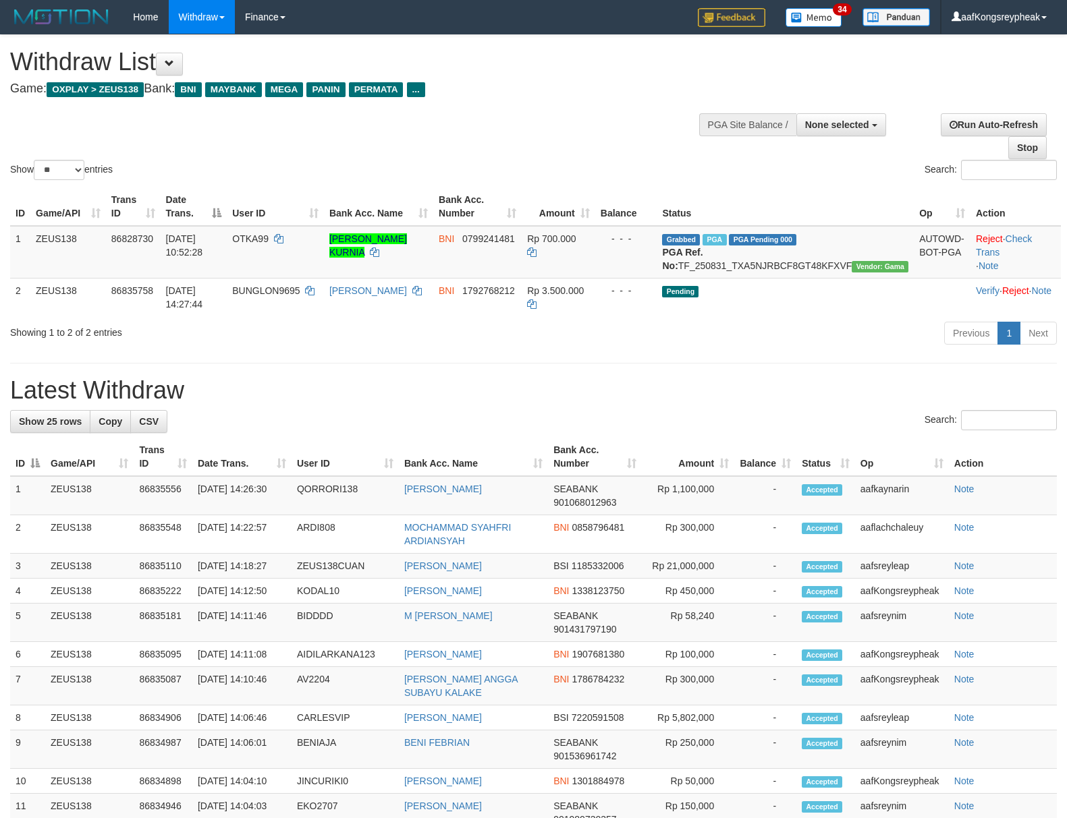 The image size is (1067, 818). I want to click on td: CARLESVIP, so click(345, 718).